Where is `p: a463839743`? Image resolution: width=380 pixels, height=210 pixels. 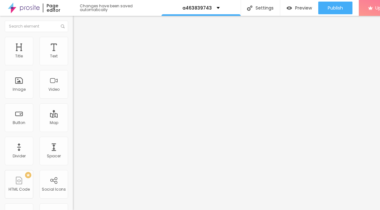
p: a463839743 is located at coordinates (197, 8).